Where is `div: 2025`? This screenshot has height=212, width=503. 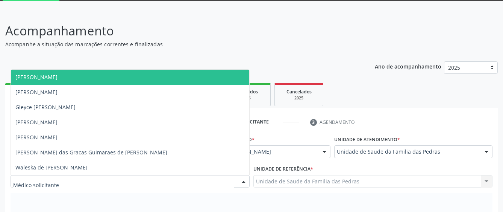
div: 2025 is located at coordinates (299, 98).